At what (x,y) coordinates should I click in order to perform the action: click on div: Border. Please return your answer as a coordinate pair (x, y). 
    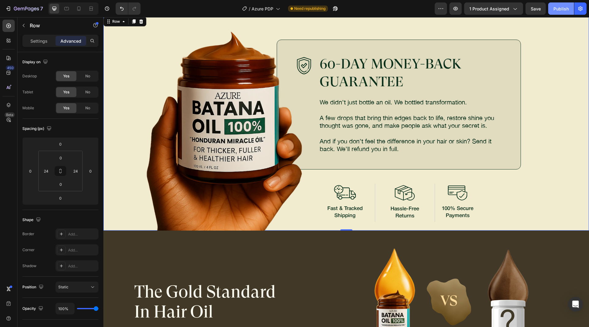
    Looking at the image, I should click on (28, 234).